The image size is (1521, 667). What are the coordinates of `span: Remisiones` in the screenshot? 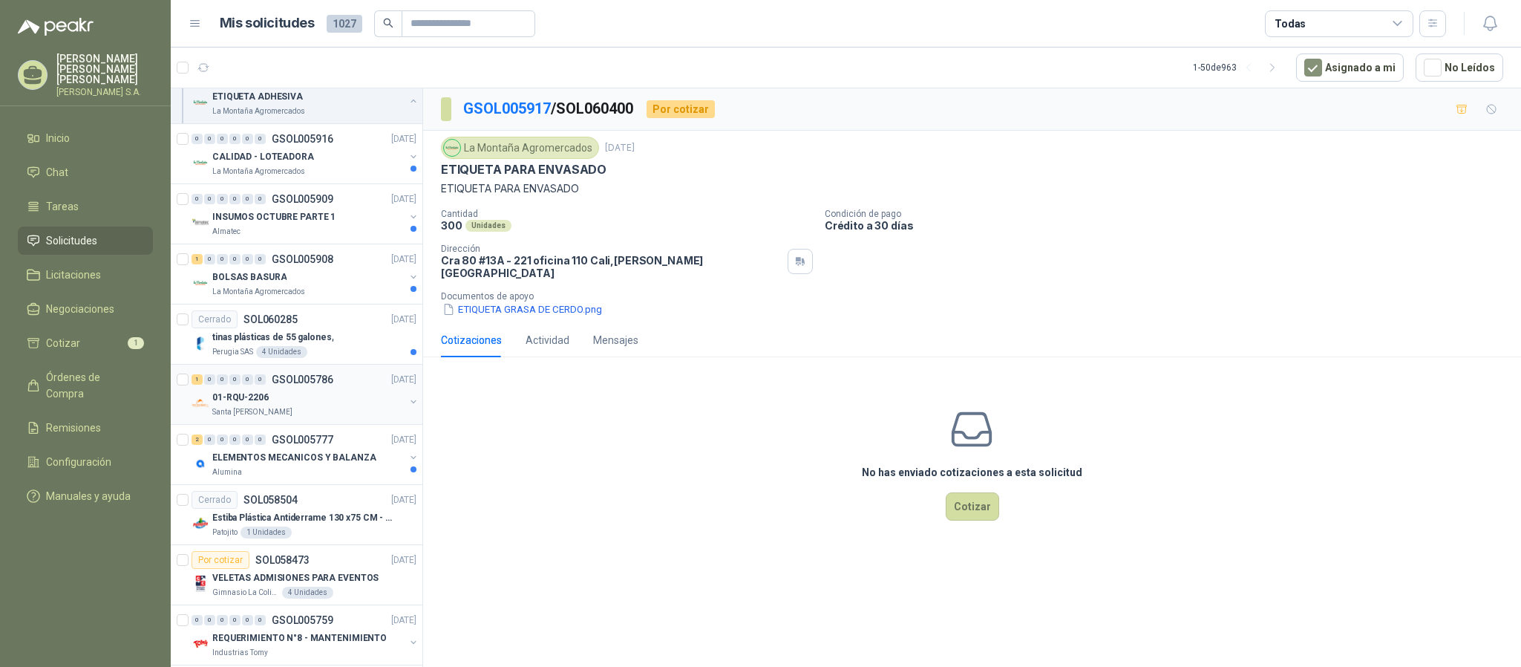 It's located at (73, 428).